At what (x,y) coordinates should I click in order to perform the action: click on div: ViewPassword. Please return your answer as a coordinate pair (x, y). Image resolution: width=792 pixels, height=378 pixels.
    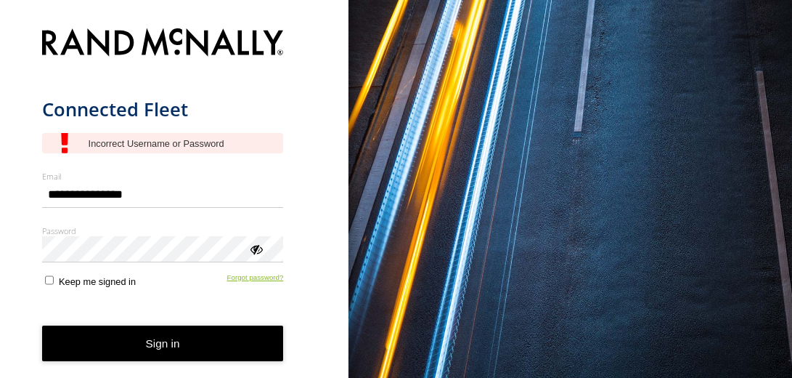
    Looking at the image, I should click on (256, 248).